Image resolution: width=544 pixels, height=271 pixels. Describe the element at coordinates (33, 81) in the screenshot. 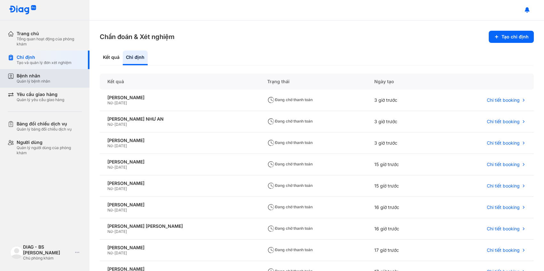

I see `div: Quản lý bệnh nhân` at that location.